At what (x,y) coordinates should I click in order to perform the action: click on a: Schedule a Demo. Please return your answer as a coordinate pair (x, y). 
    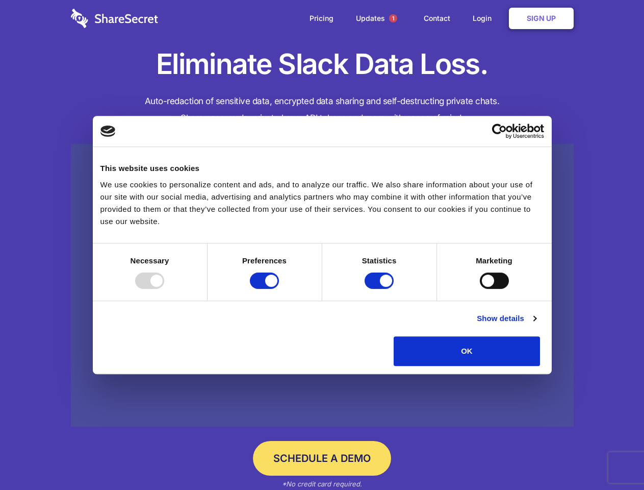
    Looking at the image, I should click on (322, 458).